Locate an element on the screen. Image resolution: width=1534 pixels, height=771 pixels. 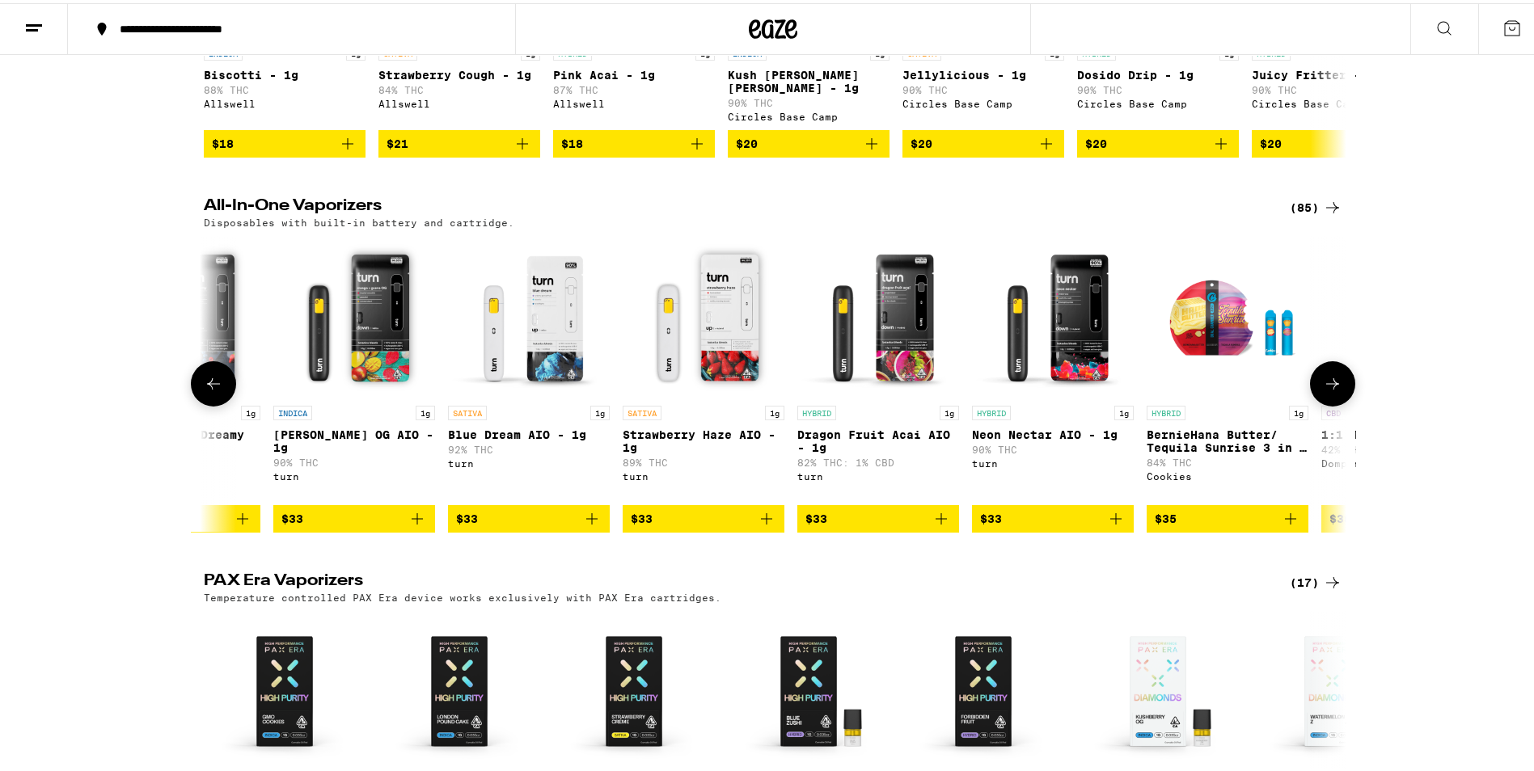
img: PAX - Pax Diamonds : Kushberry OG - 1g is located at coordinates (1158, 689).